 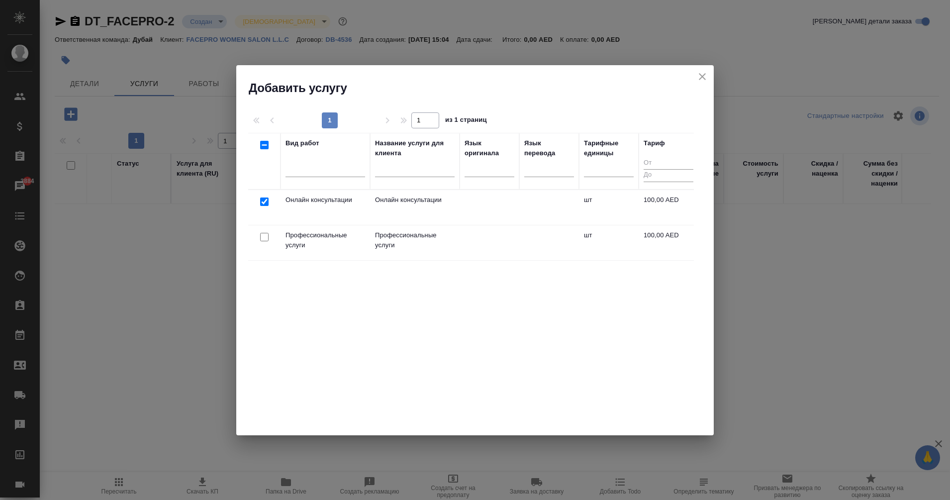 What do you see at coordinates (702, 77) in the screenshot?
I see `button: close` at bounding box center [702, 77].